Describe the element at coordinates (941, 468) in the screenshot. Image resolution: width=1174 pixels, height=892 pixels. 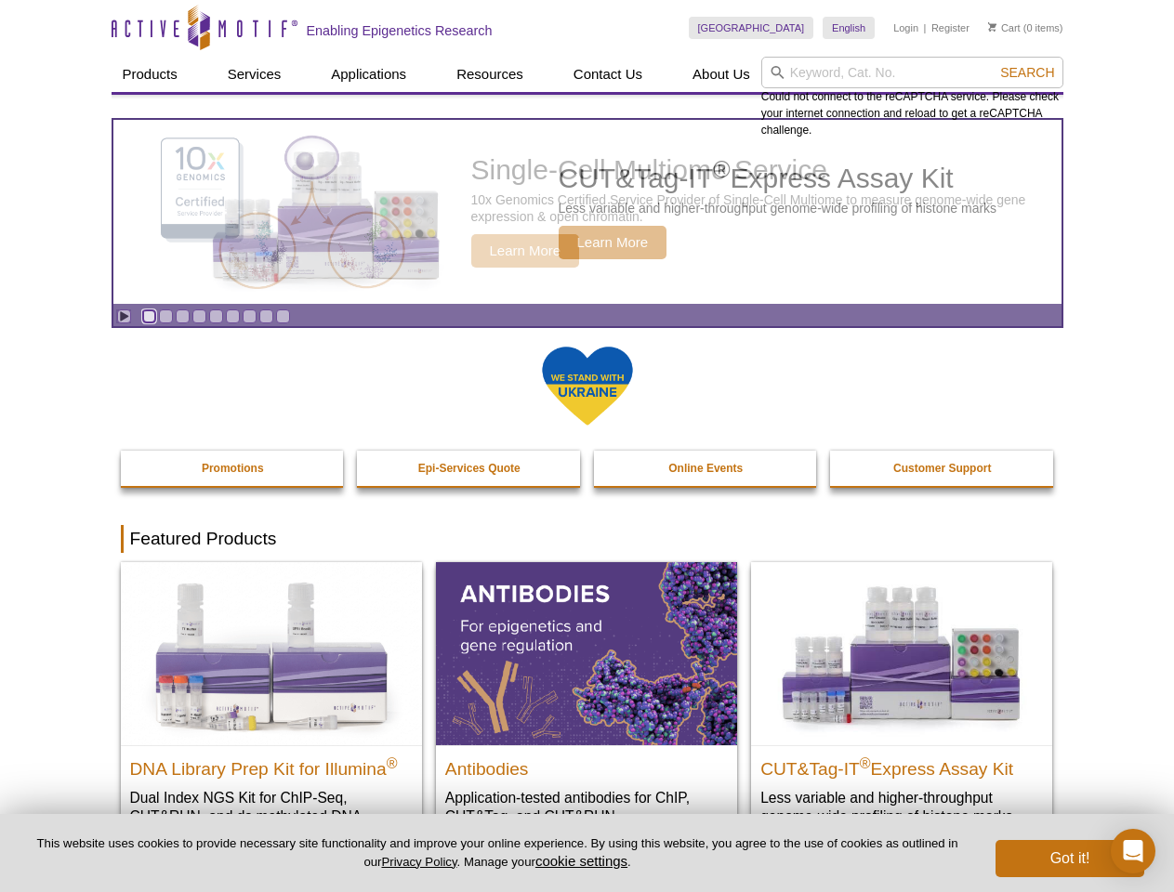
I see `strong: Customer Support` at that location.